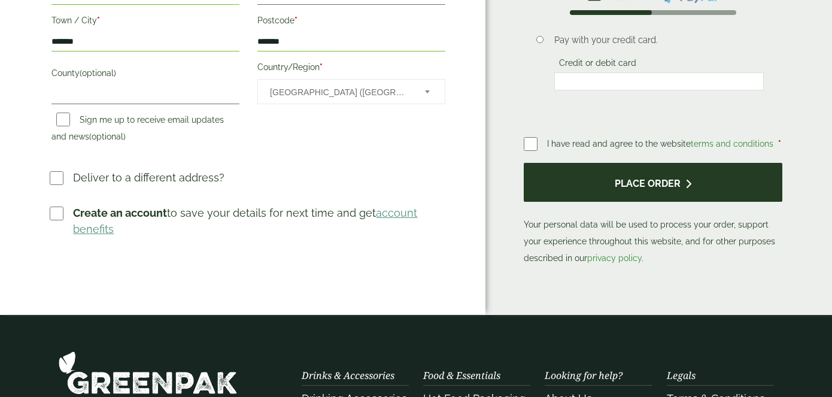 The image size is (832, 397). What do you see at coordinates (339, 92) in the screenshot?
I see `span: United Kingdom (UK)` at bounding box center [339, 92].